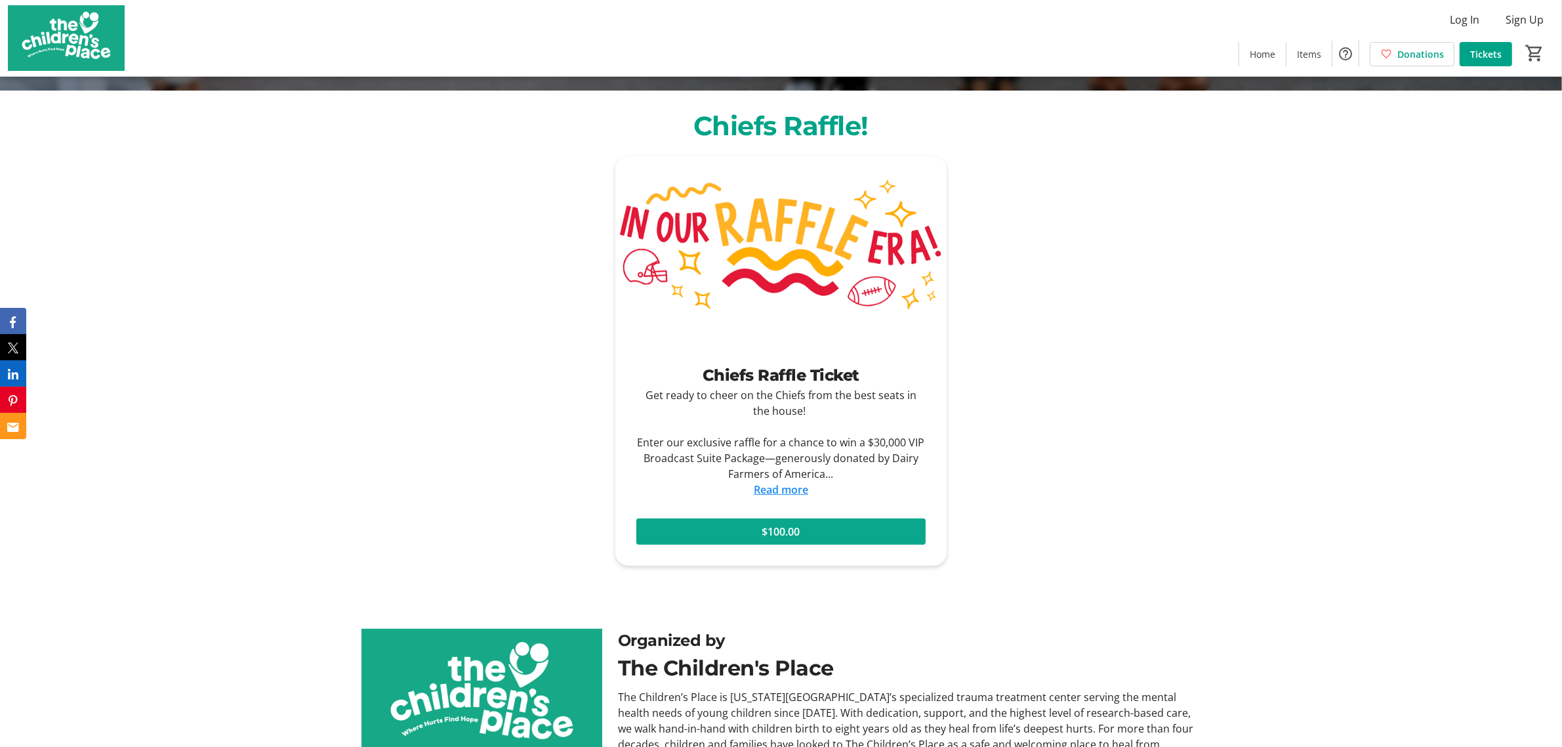 This screenshot has width=1562, height=747. I want to click on span: Home, so click(1263, 54).